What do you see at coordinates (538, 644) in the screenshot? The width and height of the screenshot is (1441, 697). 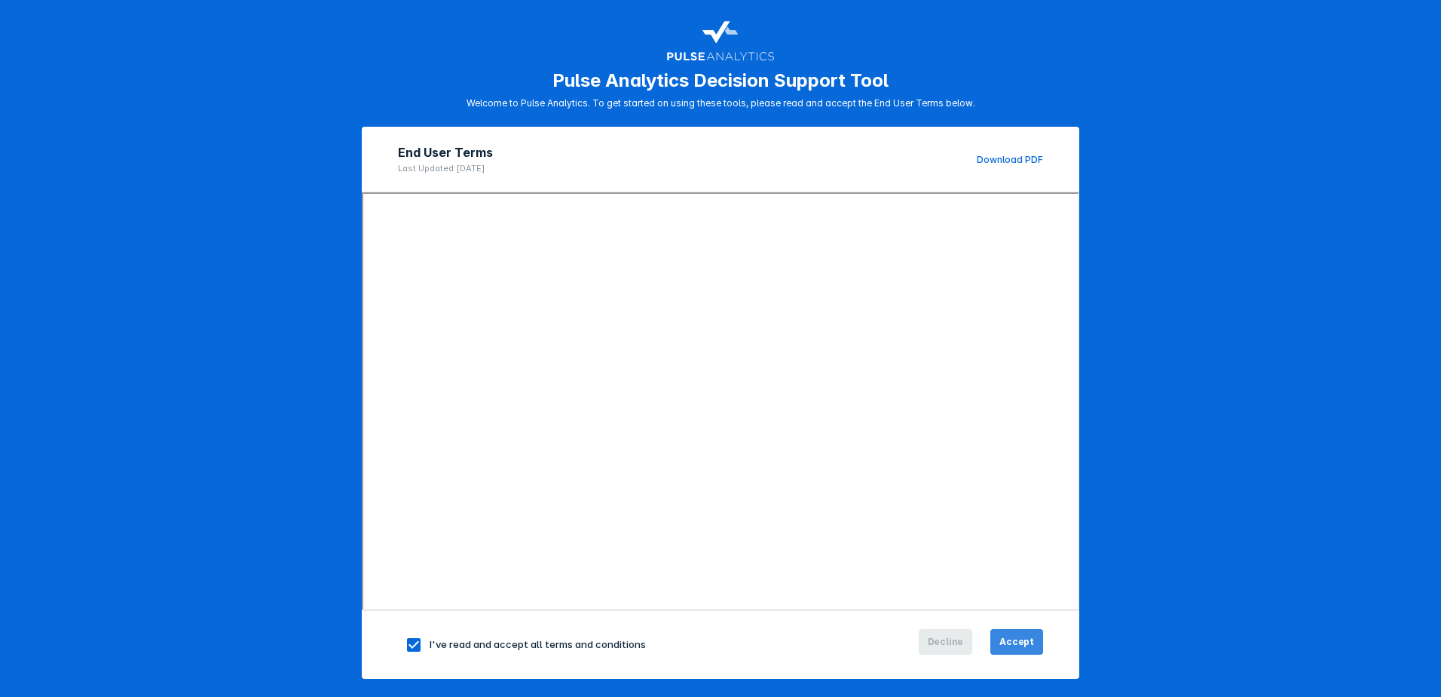 I see `span: I've read and accept all terms and conditions` at bounding box center [538, 644].